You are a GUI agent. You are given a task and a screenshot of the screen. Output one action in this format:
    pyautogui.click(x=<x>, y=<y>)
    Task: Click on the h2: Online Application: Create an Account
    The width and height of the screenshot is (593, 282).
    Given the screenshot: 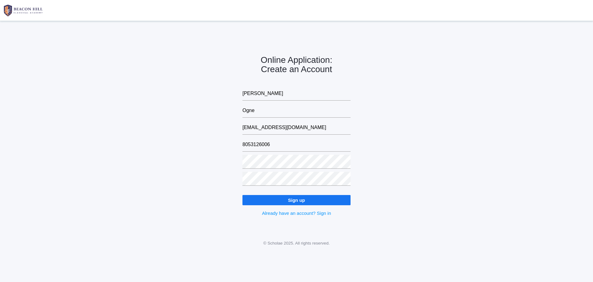 What is the action you would take?
    pyautogui.click(x=297, y=65)
    